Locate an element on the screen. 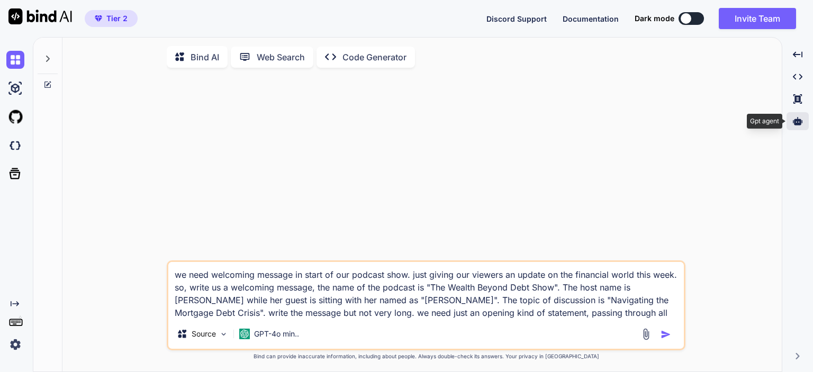  p: Code Generator is located at coordinates (374, 57).